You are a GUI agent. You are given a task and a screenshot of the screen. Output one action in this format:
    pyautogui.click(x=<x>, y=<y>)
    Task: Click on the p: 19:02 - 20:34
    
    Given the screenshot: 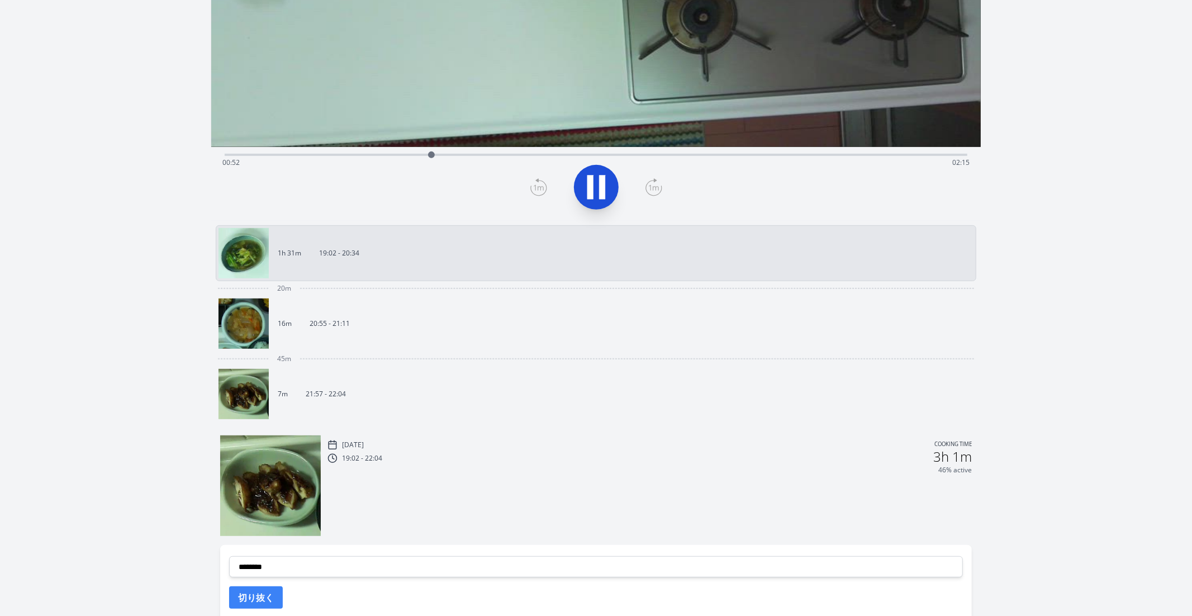 What is the action you would take?
    pyautogui.click(x=339, y=253)
    